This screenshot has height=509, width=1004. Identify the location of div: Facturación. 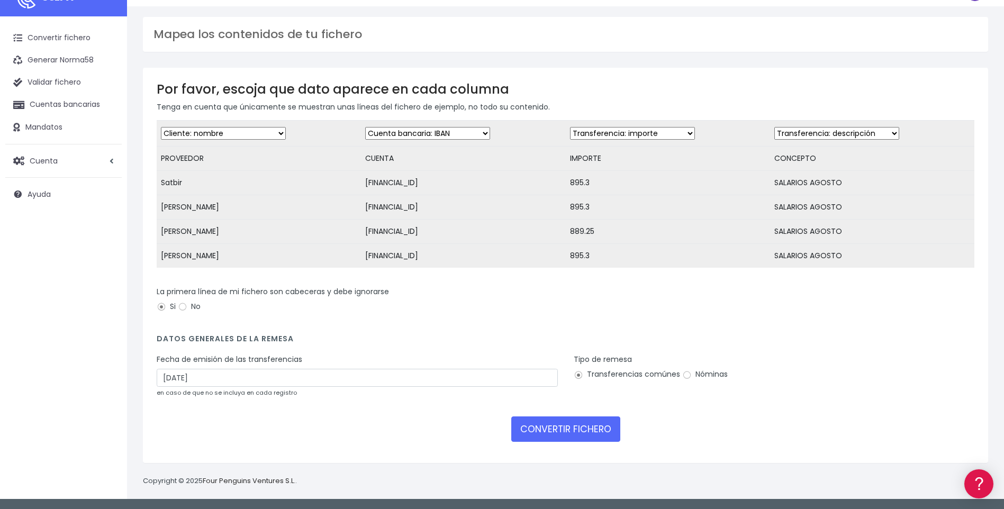
(106, 215).